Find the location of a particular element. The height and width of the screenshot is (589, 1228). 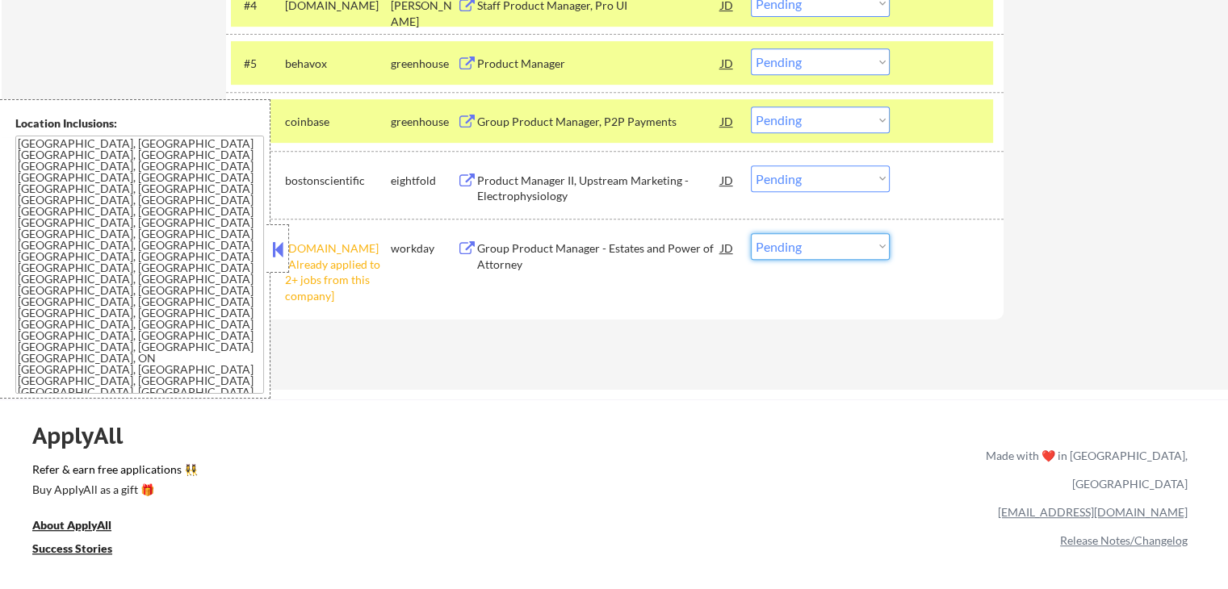

div: ApplyAll is located at coordinates (86, 436).